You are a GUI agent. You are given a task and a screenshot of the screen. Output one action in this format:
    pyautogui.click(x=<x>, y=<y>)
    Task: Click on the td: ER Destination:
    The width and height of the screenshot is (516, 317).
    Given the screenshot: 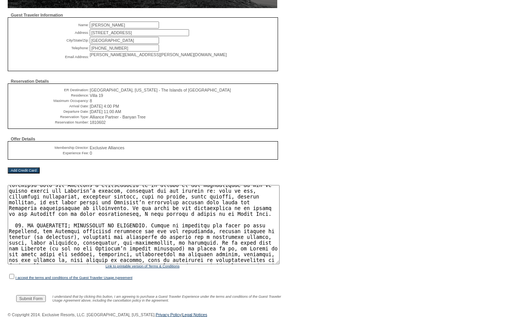 What is the action you would take?
    pyautogui.click(x=50, y=90)
    